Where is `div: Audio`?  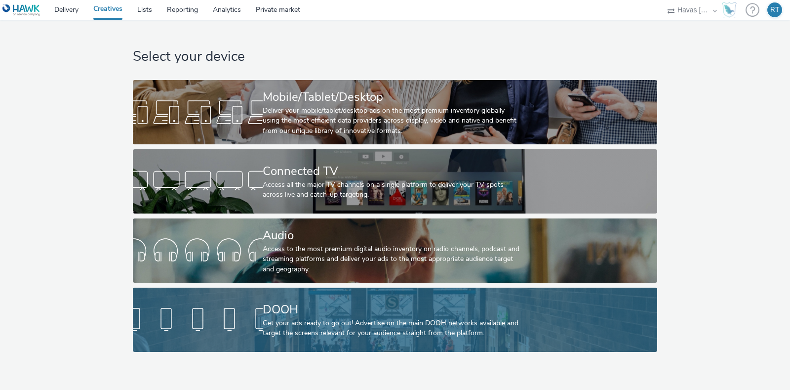
div: Audio is located at coordinates (393, 235).